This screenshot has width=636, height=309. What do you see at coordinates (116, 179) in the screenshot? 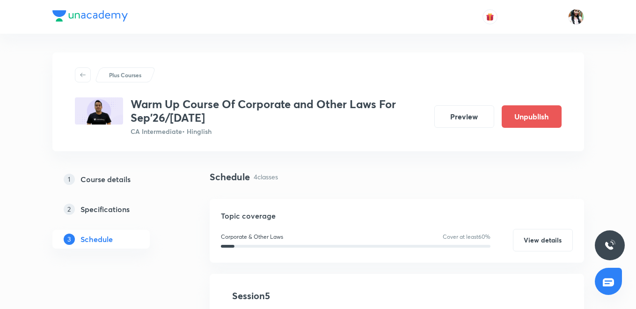
I see `a: 1Course details` at bounding box center [116, 179].